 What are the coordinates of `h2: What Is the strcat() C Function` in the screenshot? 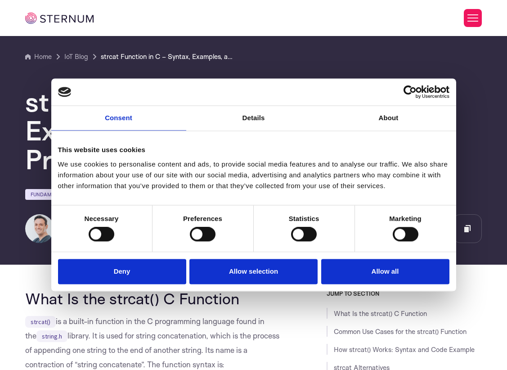 It's located at (155, 298).